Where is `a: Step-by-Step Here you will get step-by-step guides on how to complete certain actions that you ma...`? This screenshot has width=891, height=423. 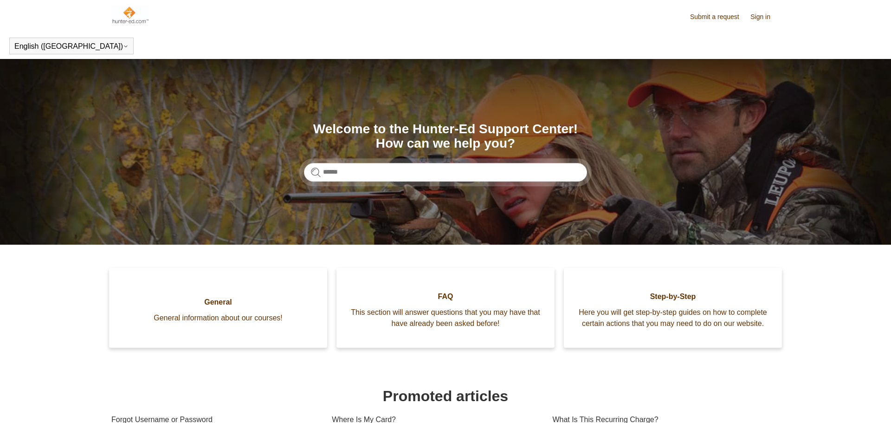
a: Step-by-Step Here you will get step-by-step guides on how to complete certain actions that you ma... is located at coordinates (673, 308).